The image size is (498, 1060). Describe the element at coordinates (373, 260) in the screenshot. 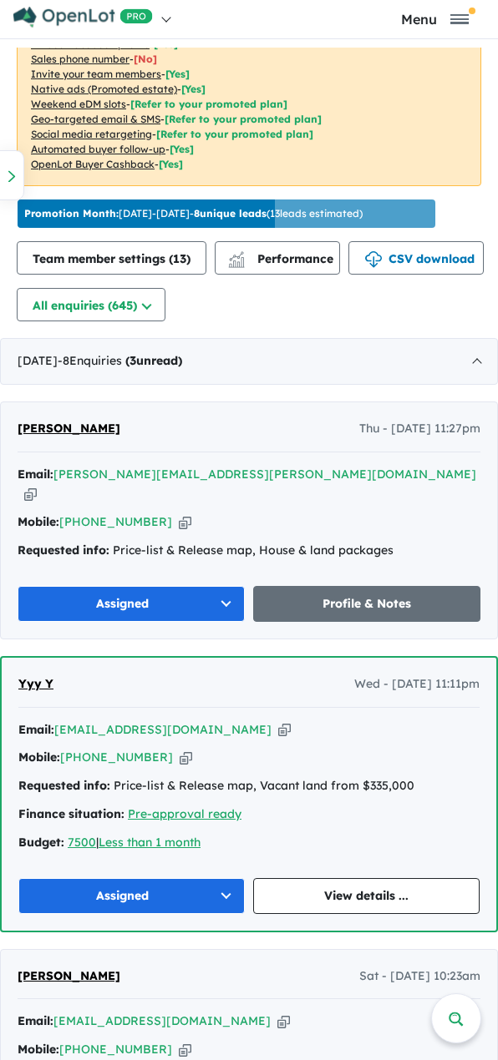

I see `img: download icon` at that location.